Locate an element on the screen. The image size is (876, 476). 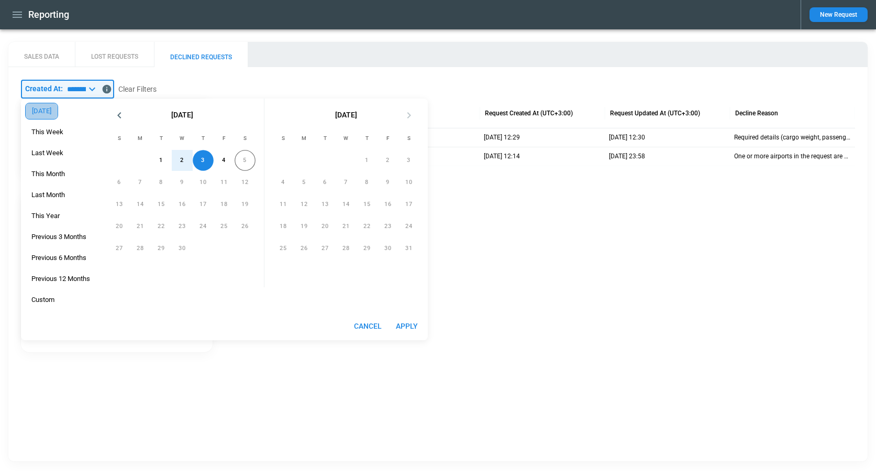
button: SALES DATA is located at coordinates (41, 54).